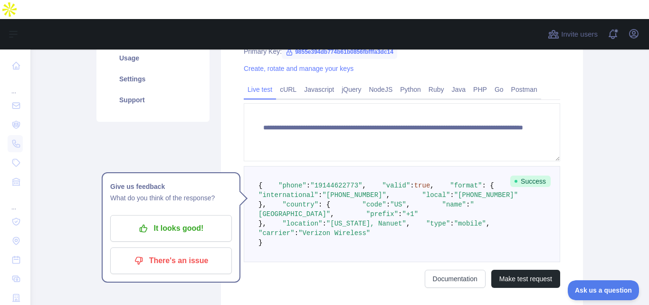 This screenshot has width=649, height=305. What do you see at coordinates (480, 89) in the screenshot?
I see `a: PHP` at bounding box center [480, 89].